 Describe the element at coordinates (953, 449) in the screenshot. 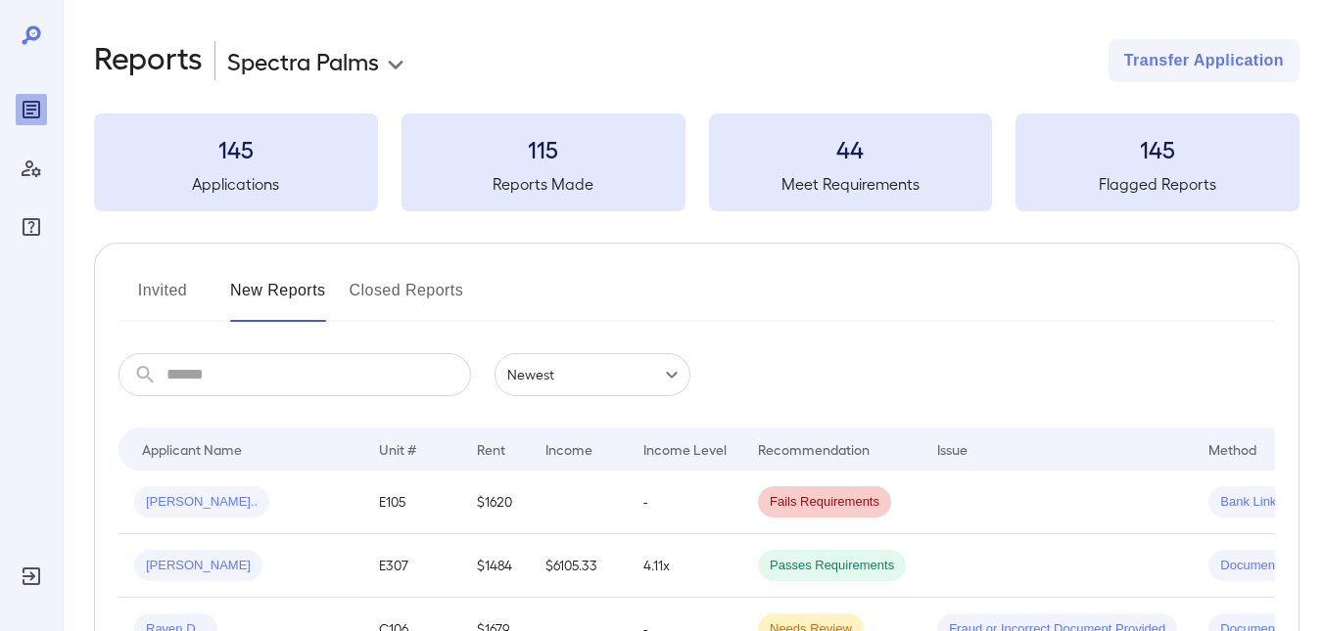

I see `div: Issue` at that location.